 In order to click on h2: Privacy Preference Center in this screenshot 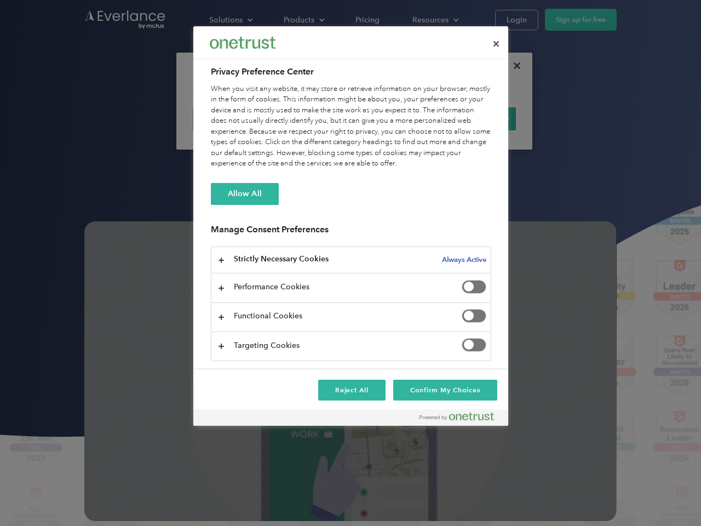, I will do `click(351, 72)`.